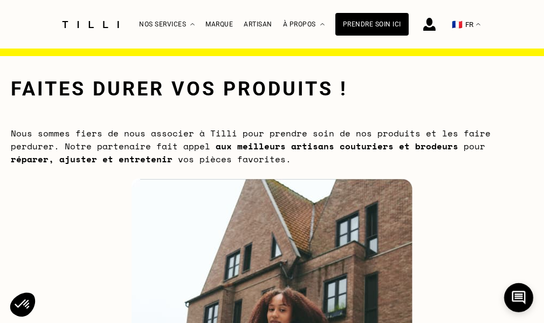  Describe the element at coordinates (258, 24) in the screenshot. I see `a: Artisan` at that location.